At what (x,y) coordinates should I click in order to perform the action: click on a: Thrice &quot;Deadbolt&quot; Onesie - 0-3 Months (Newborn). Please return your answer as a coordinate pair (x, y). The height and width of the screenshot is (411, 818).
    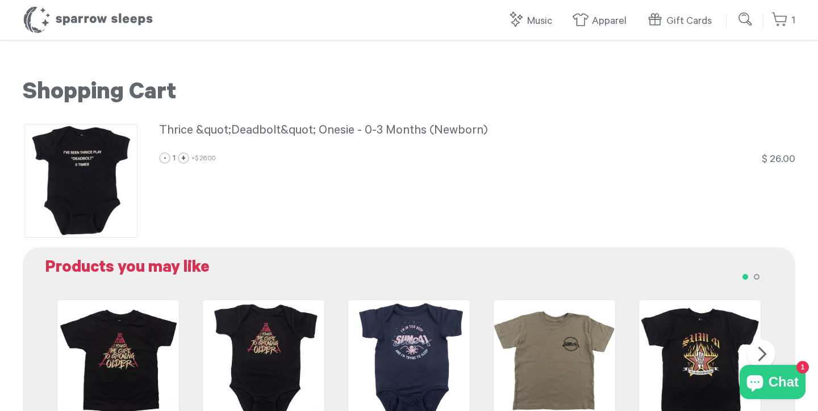
    Looking at the image, I should click on (477, 132).